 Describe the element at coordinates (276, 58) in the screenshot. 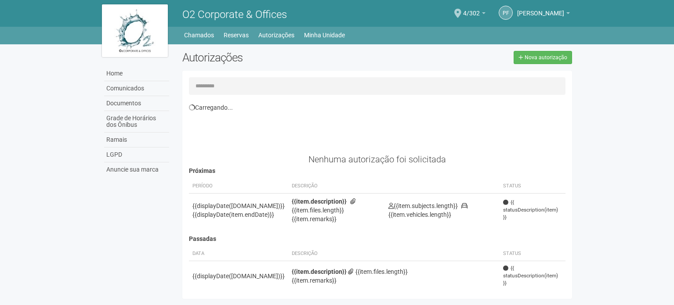

I see `h2: Autorizações` at that location.